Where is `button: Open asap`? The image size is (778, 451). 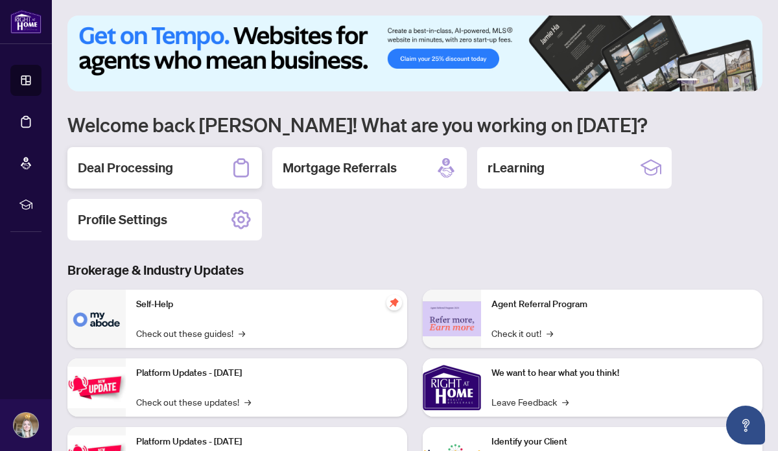
button: Open asap is located at coordinates (745, 425).